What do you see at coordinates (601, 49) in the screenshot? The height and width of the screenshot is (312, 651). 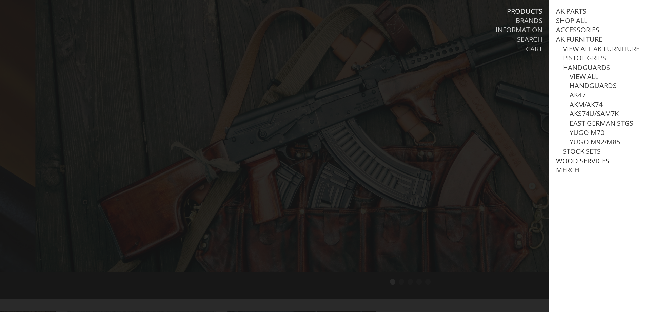 I see `a: View all AK Furniture` at bounding box center [601, 49].